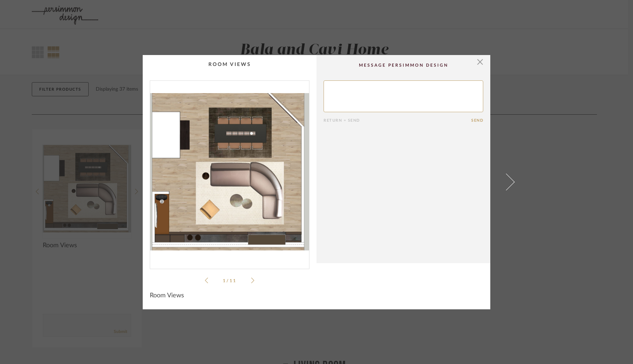 Image resolution: width=633 pixels, height=364 pixels. Describe the element at coordinates (477, 120) in the screenshot. I see `button: Send` at that location.